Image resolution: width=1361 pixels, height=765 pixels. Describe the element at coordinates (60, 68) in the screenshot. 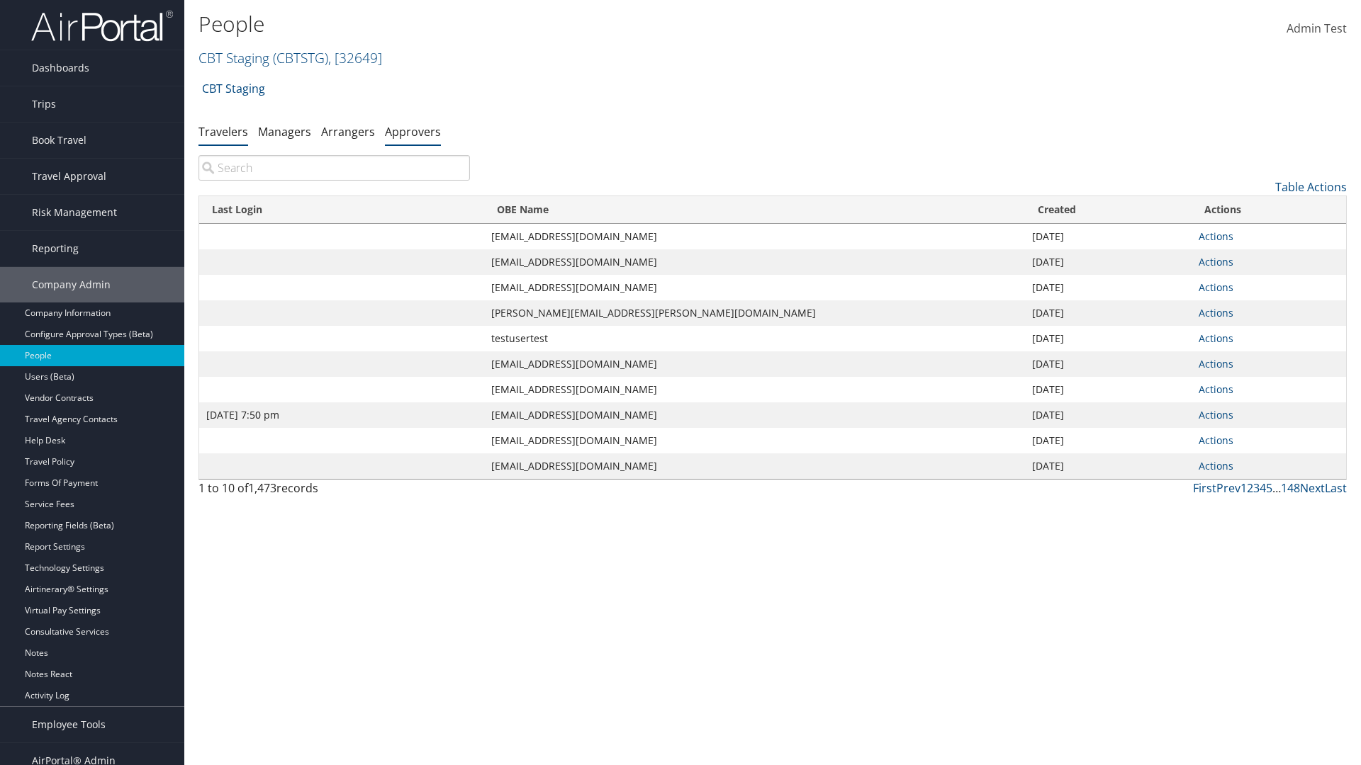

I see `span: Dashboards` at that location.